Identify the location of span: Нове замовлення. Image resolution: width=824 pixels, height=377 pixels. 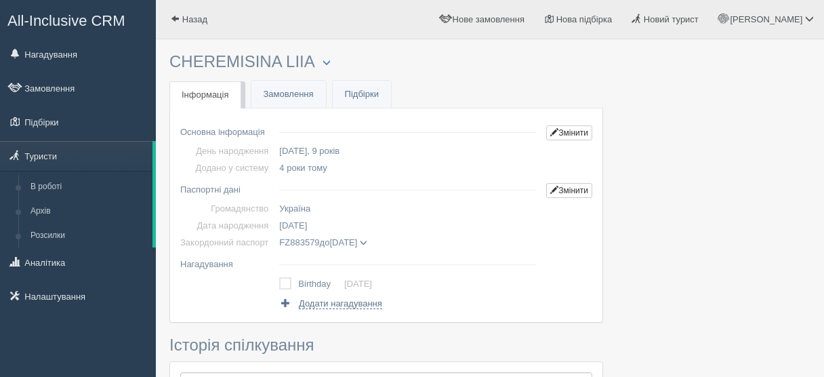
(488, 19).